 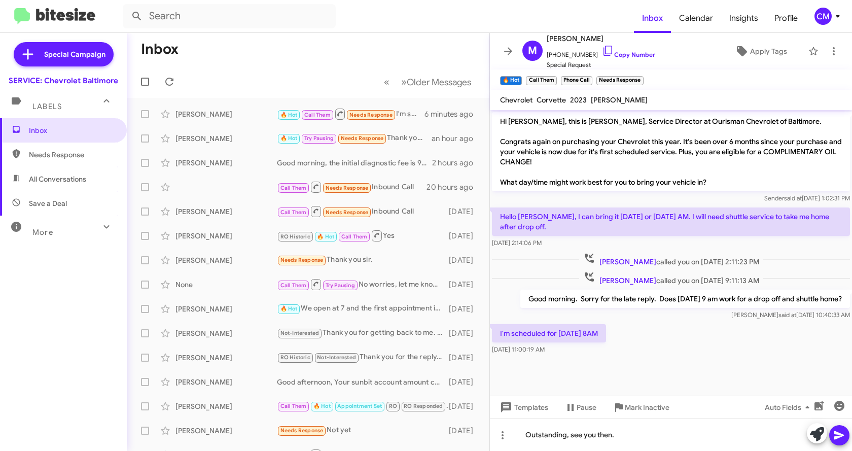 I want to click on span: More, so click(x=43, y=232).